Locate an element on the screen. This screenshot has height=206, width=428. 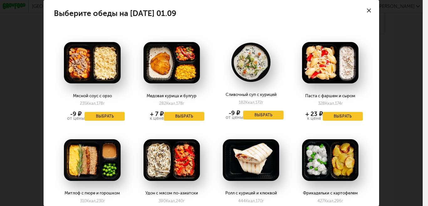
div: Сливочный суп с курицей is located at coordinates (251, 94).